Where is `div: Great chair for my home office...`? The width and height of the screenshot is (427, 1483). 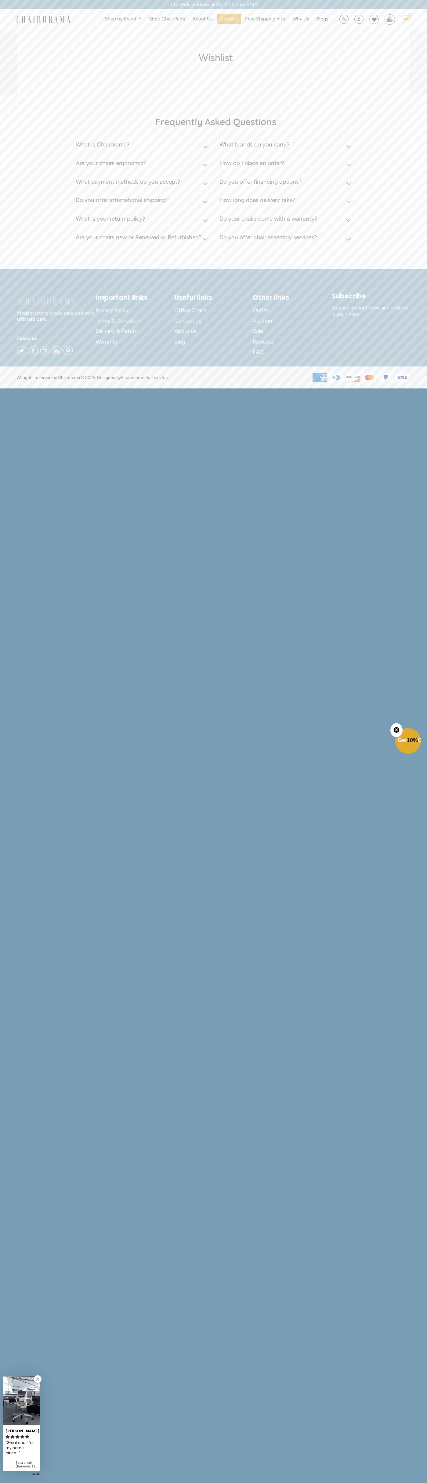 div: Great chair for my home office... is located at coordinates (21, 1448).